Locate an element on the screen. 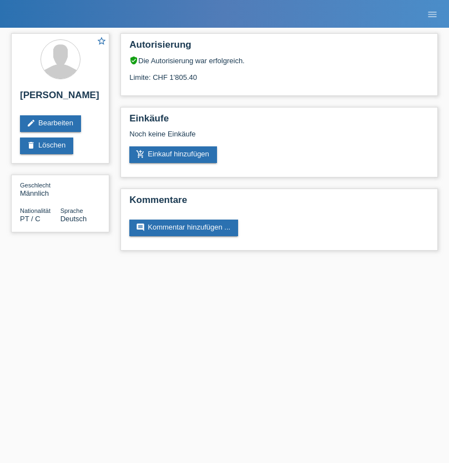 The width and height of the screenshot is (449, 463). span: Sprache is located at coordinates (72, 211).